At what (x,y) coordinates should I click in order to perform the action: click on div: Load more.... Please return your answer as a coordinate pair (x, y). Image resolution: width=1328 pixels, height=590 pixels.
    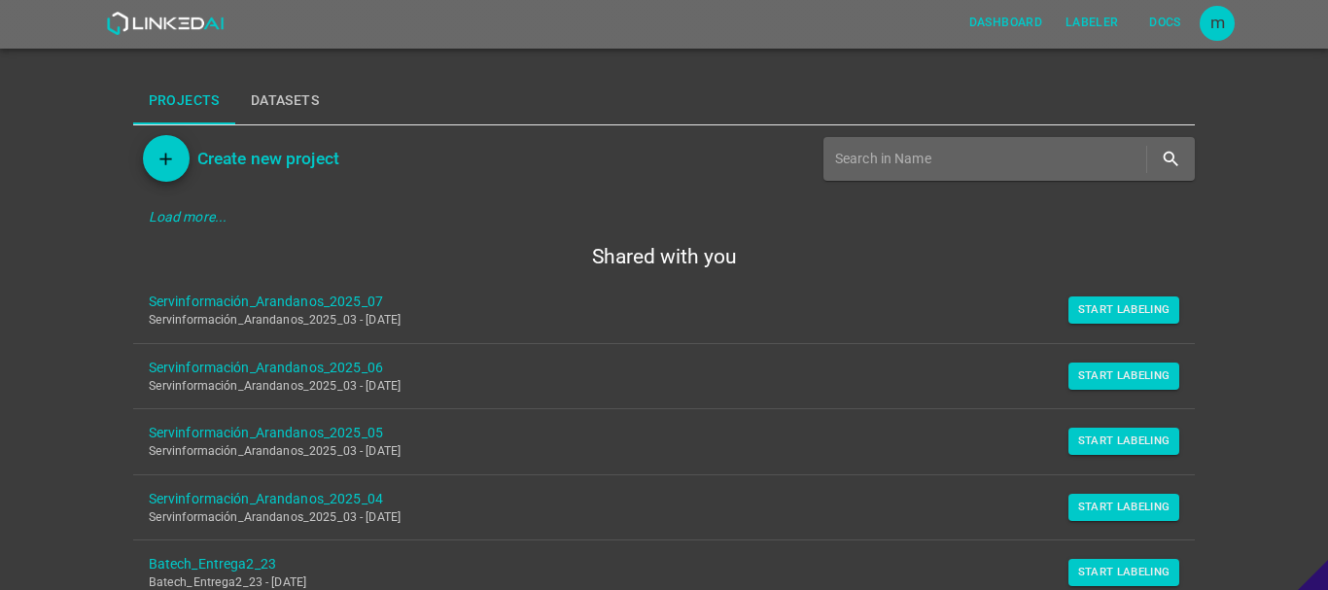
    Looking at the image, I should click on (664, 217).